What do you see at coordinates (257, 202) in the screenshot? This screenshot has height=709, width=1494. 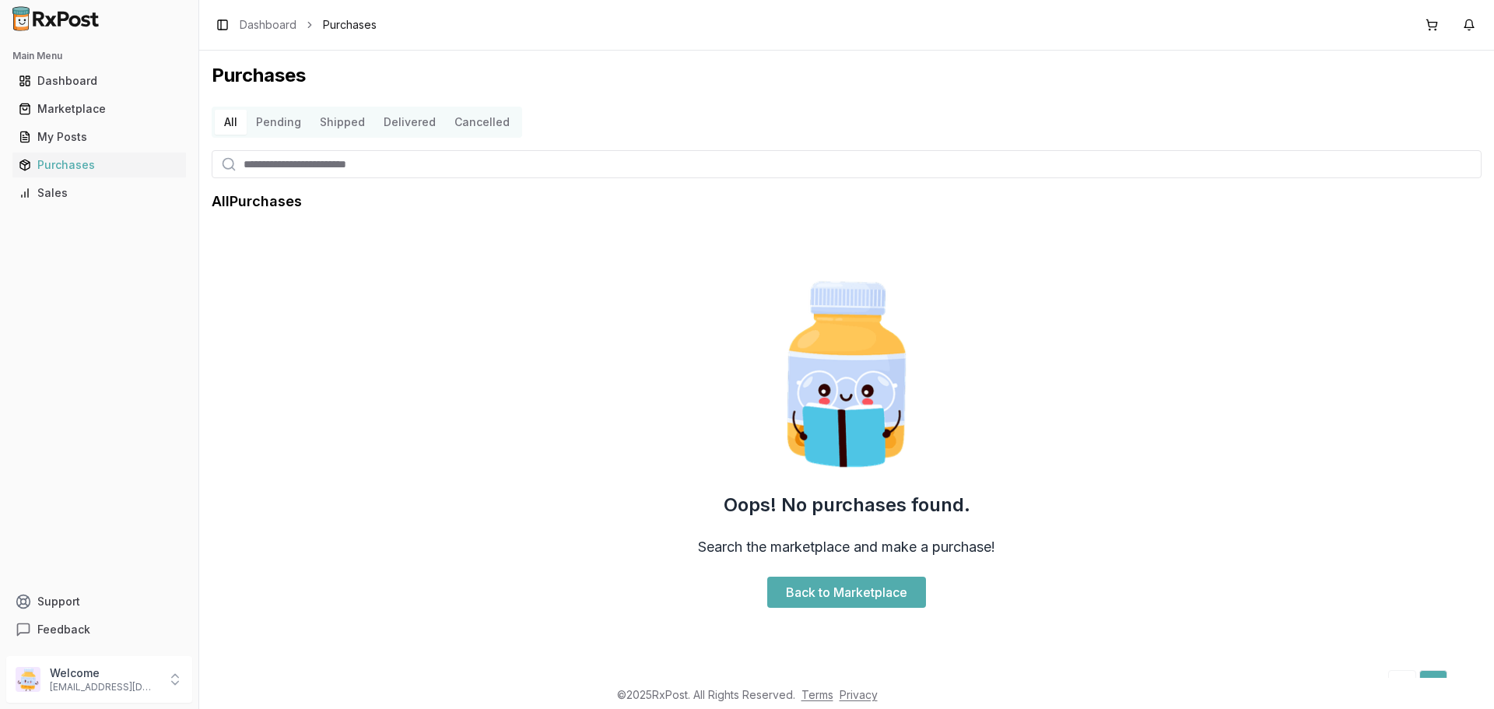 I see `h1: All Purchases` at bounding box center [257, 202].